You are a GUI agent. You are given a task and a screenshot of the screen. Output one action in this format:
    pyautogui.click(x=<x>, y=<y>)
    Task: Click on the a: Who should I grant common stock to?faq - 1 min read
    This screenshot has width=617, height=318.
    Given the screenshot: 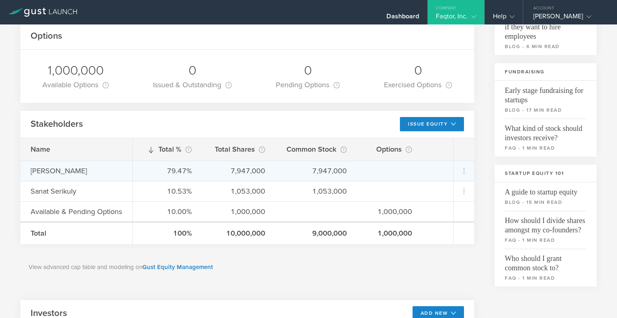 What is the action you would take?
    pyautogui.click(x=546, y=268)
    